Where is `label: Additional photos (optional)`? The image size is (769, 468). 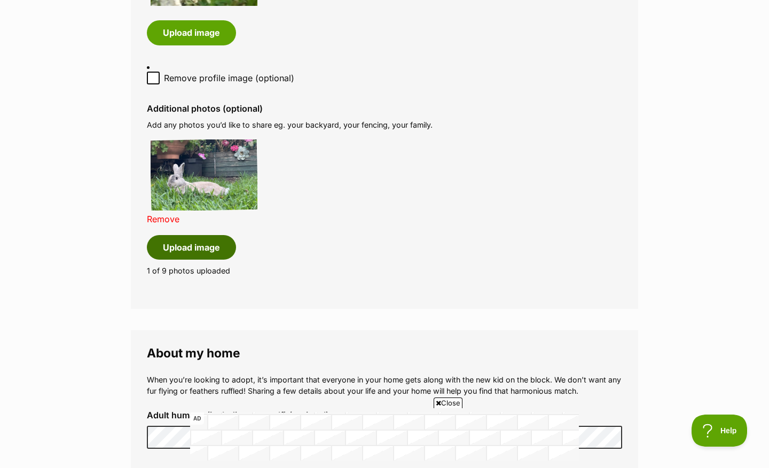
label: Additional photos (optional) is located at coordinates (385, 108).